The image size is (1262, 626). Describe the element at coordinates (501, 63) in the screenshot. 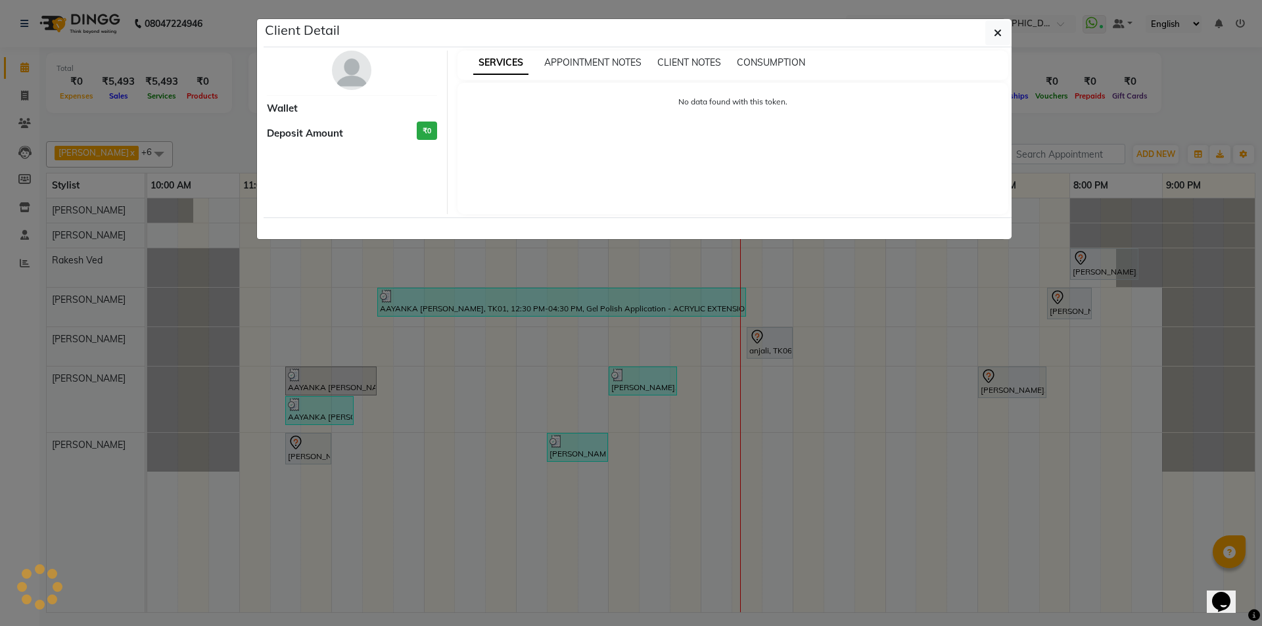

I see `span: SERVICES` at that location.